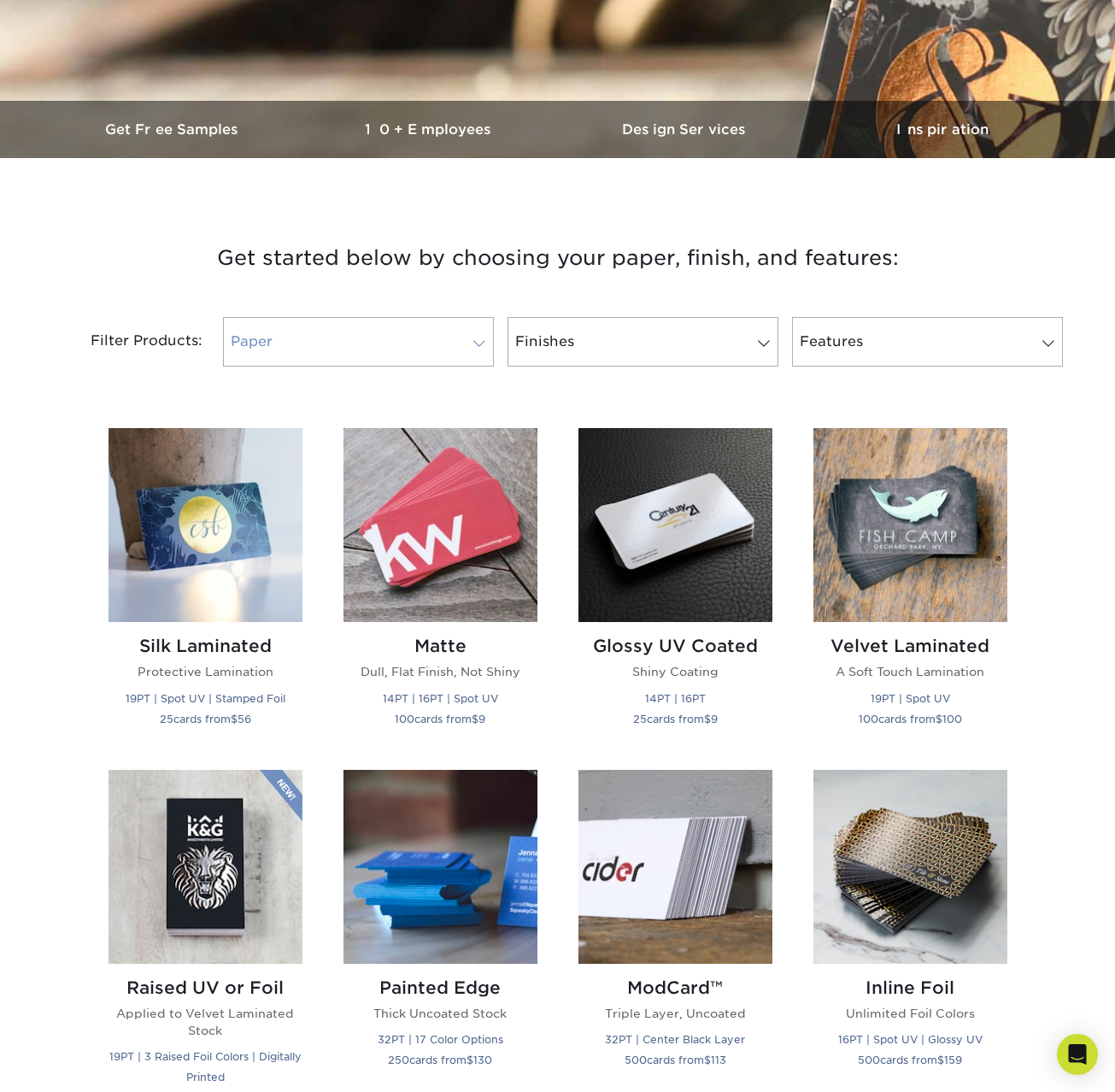  I want to click on img: Glossy UV Coated Business Cards, so click(675, 525).